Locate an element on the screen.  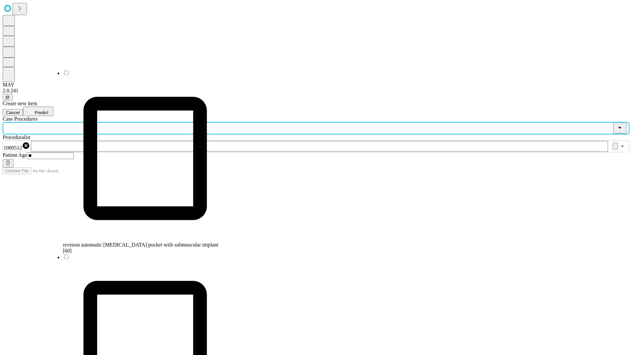
button: Predict is located at coordinates (38, 111).